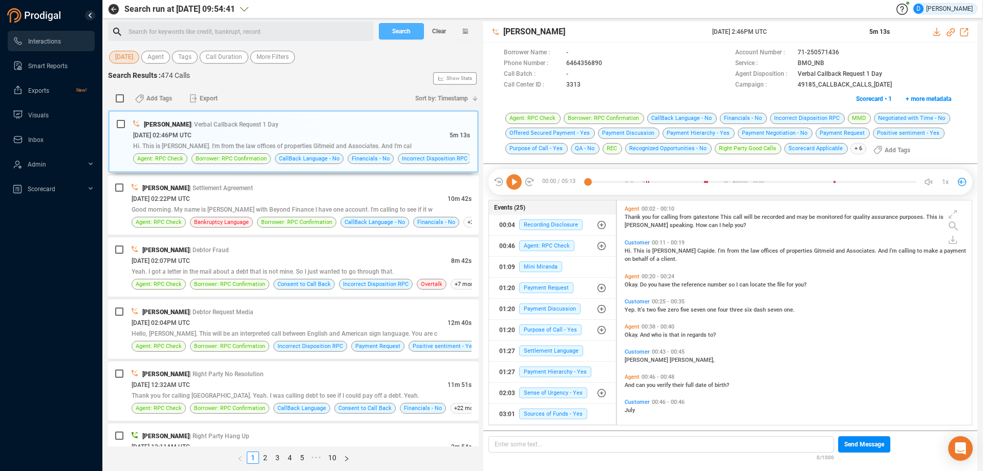 The width and height of the screenshot is (983, 471). I want to click on span: Smart Reports, so click(48, 66).